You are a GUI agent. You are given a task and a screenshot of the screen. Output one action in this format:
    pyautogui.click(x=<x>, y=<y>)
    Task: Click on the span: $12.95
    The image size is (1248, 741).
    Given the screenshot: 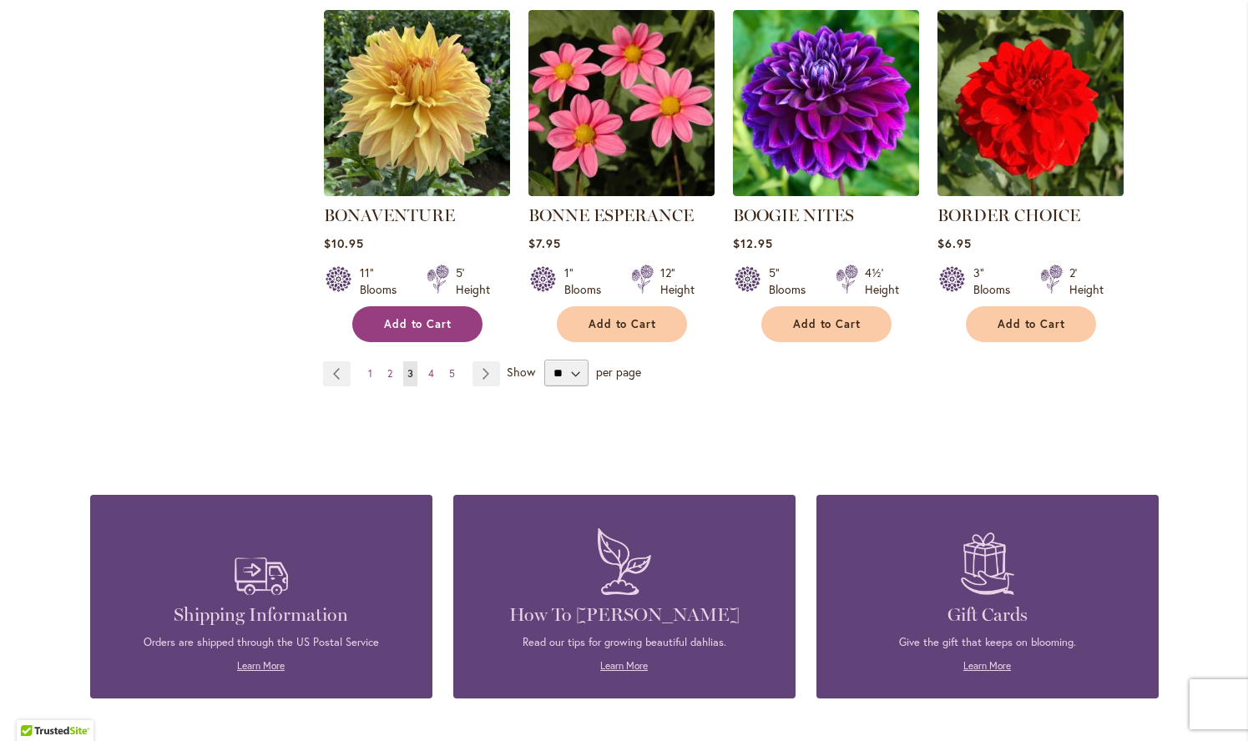 What is the action you would take?
    pyautogui.click(x=753, y=243)
    